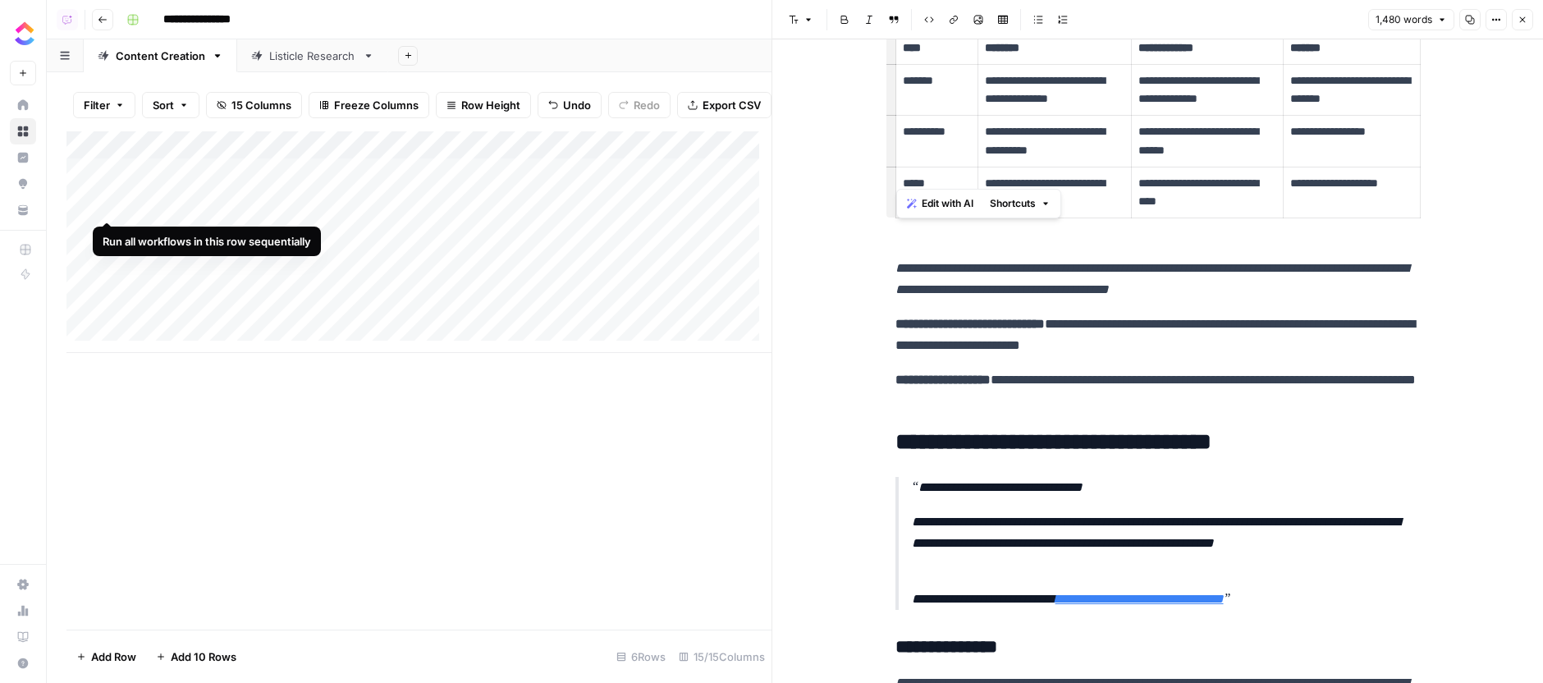 Image resolution: width=1543 pixels, height=683 pixels. What do you see at coordinates (731, 105) in the screenshot?
I see `span: Export CSV` at bounding box center [731, 105].